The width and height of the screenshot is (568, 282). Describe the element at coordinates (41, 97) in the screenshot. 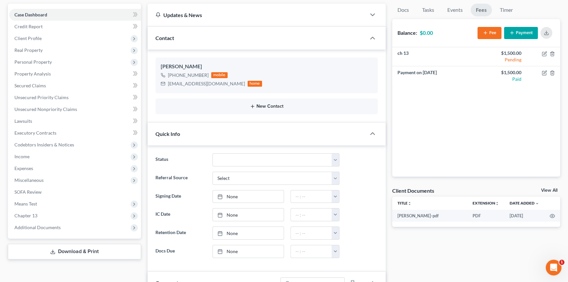

I see `span: Unsecured Priority Claims` at that location.